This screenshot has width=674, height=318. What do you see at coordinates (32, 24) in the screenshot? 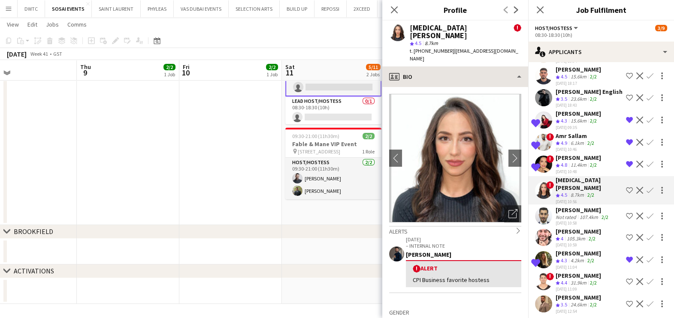
I see `span: Edit` at bounding box center [32, 24].